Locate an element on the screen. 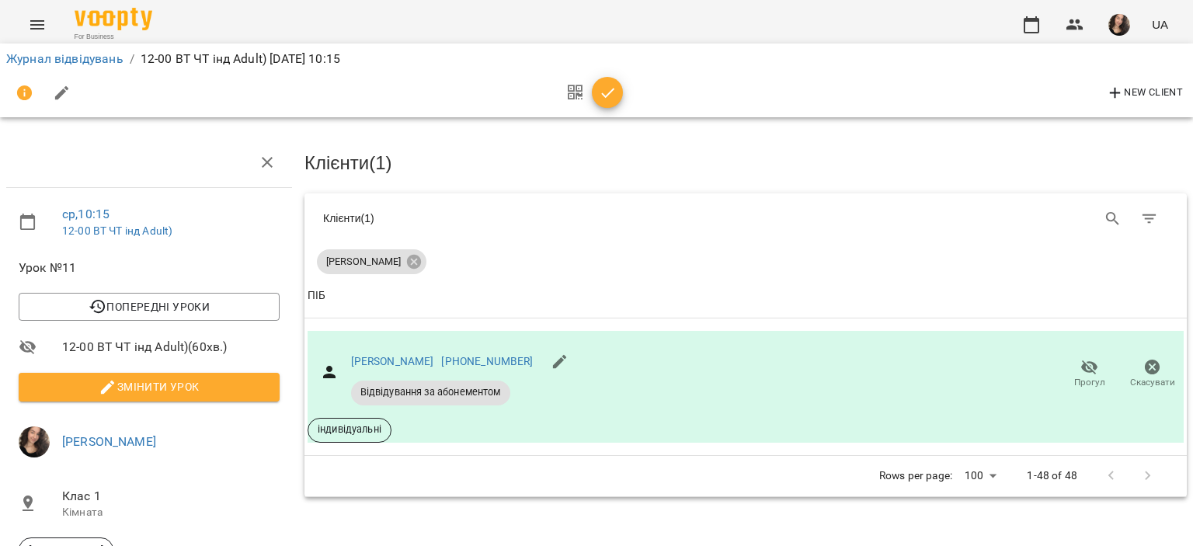 Image resolution: width=1193 pixels, height=546 pixels. span: ПІБ is located at coordinates (746, 296).